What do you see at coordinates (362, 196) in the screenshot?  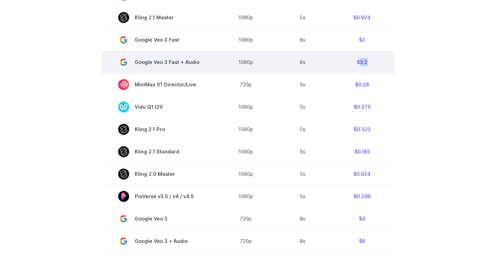 I see `td: $0.299` at bounding box center [362, 196].